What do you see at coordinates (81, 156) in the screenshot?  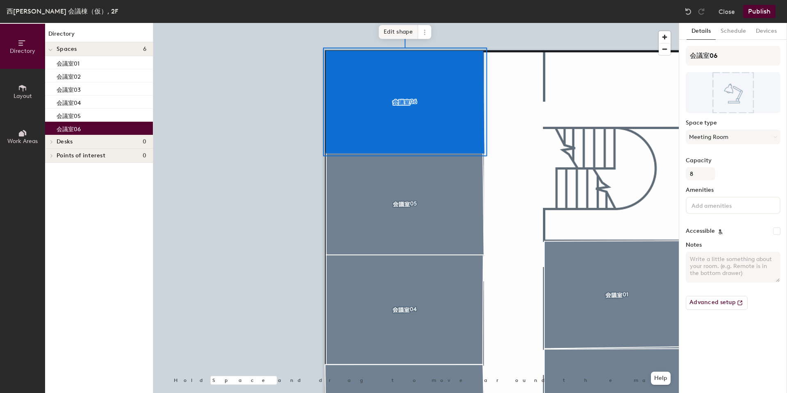 I see `span: Points of interest` at bounding box center [81, 156].